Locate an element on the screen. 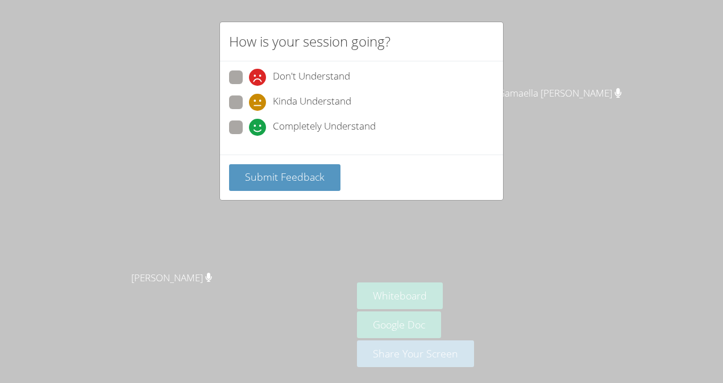 The height and width of the screenshot is (383, 723). span: Completely Understand is located at coordinates (324, 127).